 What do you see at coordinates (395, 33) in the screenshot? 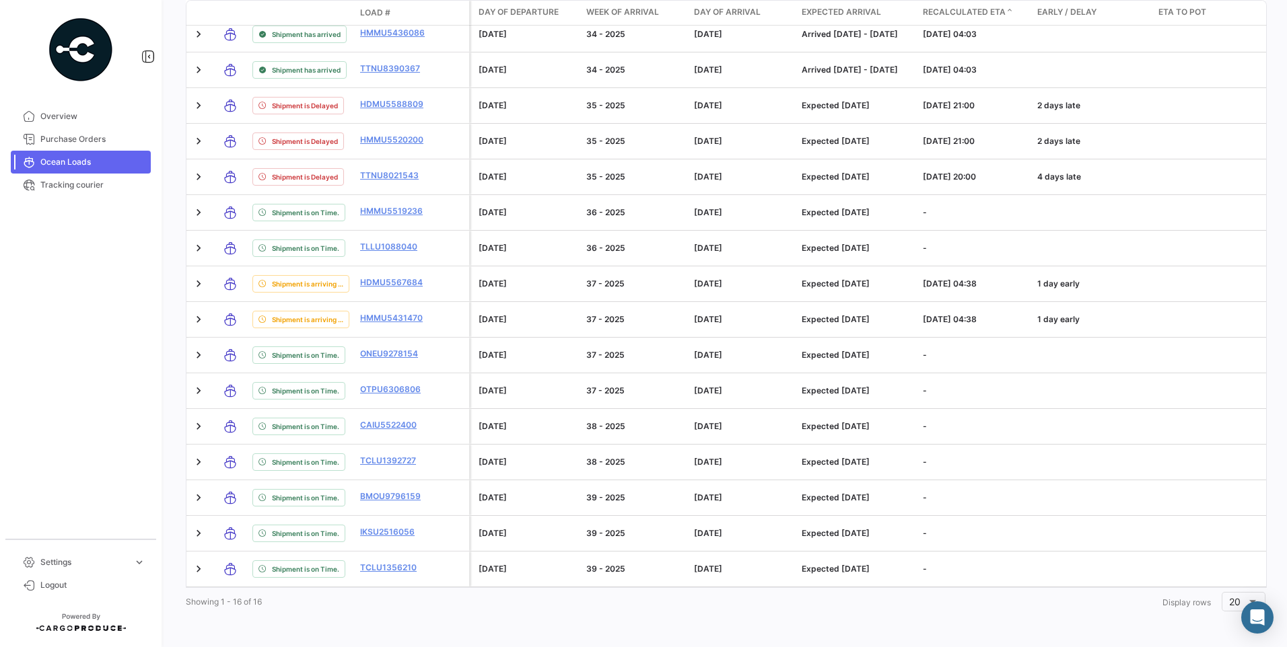
I see `a: HMMU5436086` at bounding box center [395, 33].